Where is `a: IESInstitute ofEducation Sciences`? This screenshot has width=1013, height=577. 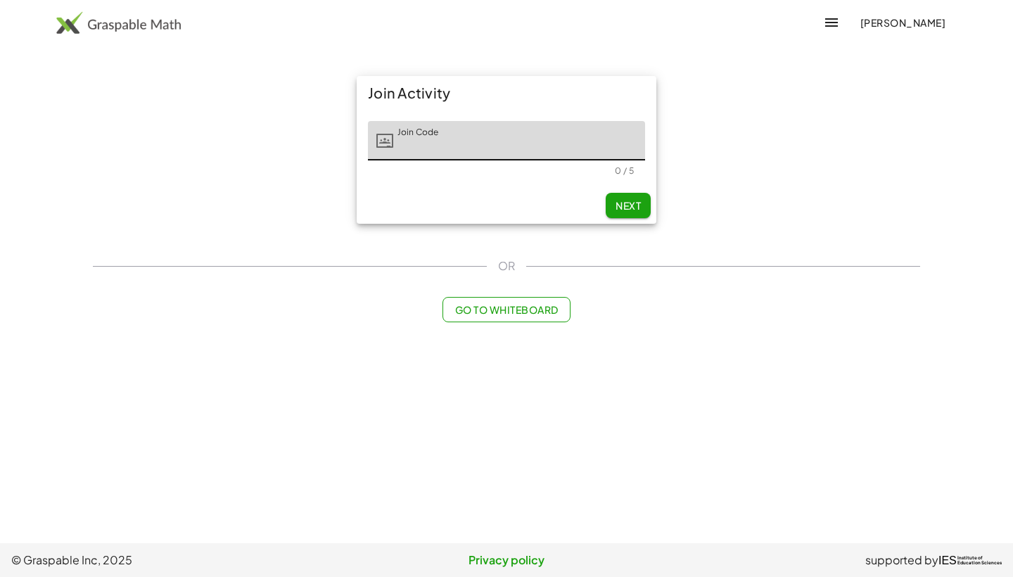
a: IESInstitute ofEducation Sciences is located at coordinates (970, 560).